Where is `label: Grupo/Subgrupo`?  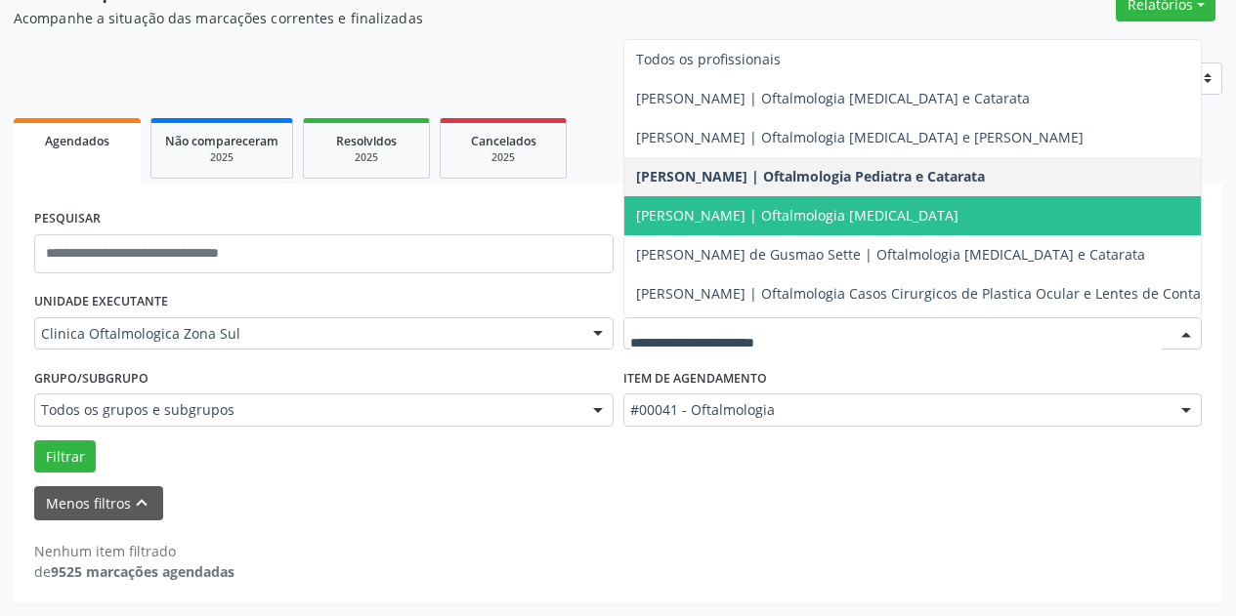
label: Grupo/Subgrupo is located at coordinates (91, 378).